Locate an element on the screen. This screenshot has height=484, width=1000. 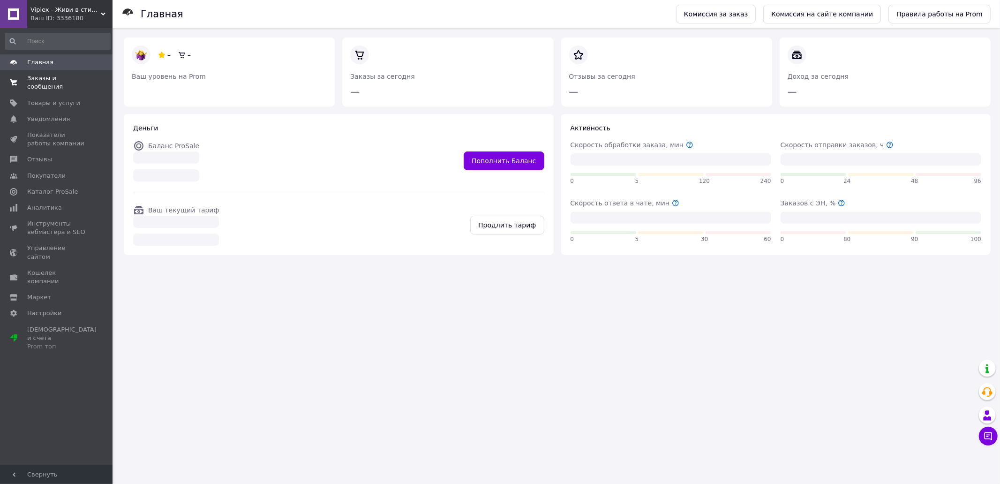
span: Заказы и сообщения is located at coordinates (57, 82).